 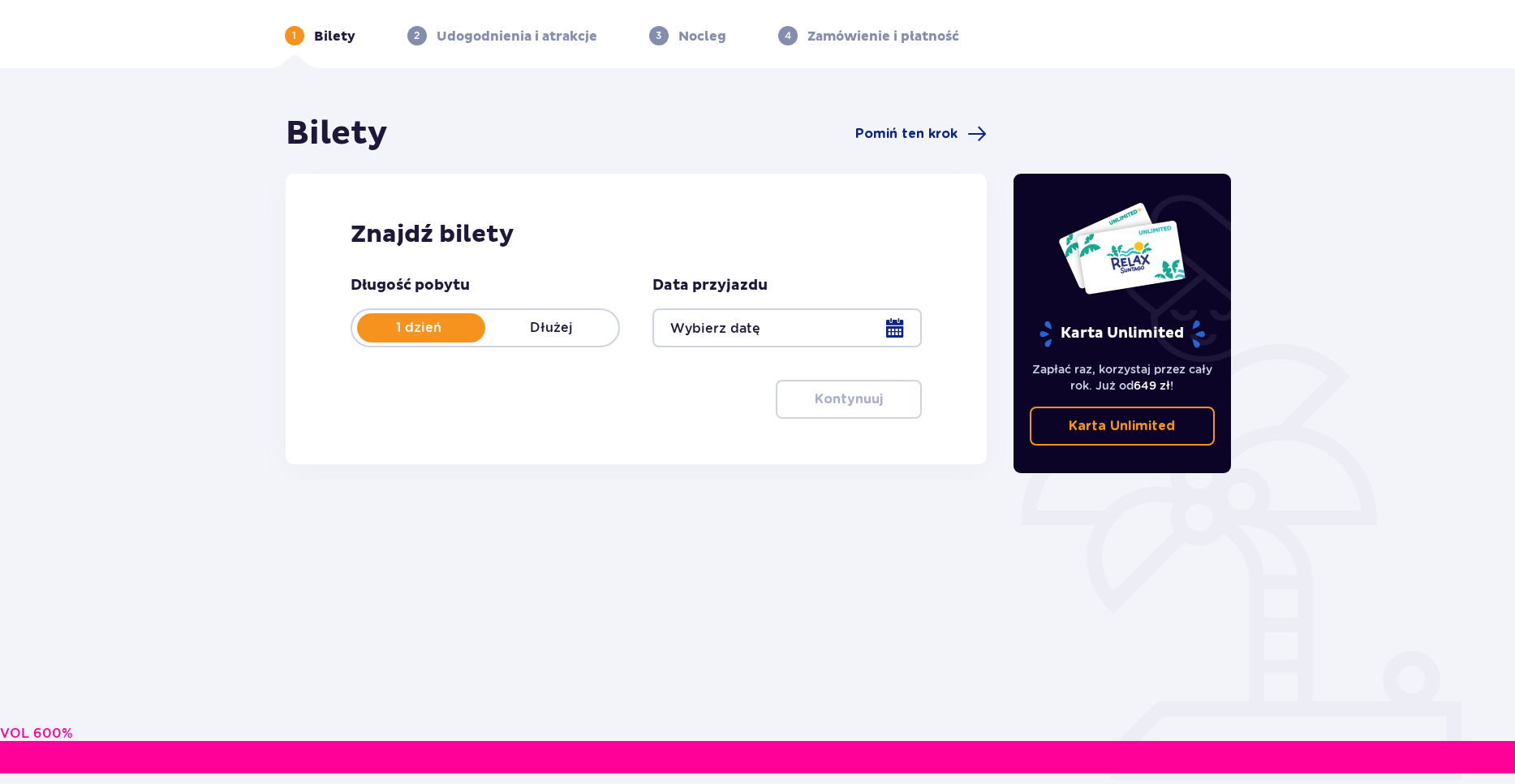 I want to click on div: 2Udogodnienia i atrakcje, so click(x=503, y=35).